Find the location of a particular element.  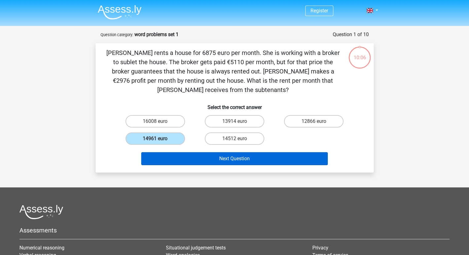

label: 16008 euro is located at coordinates (155, 121).